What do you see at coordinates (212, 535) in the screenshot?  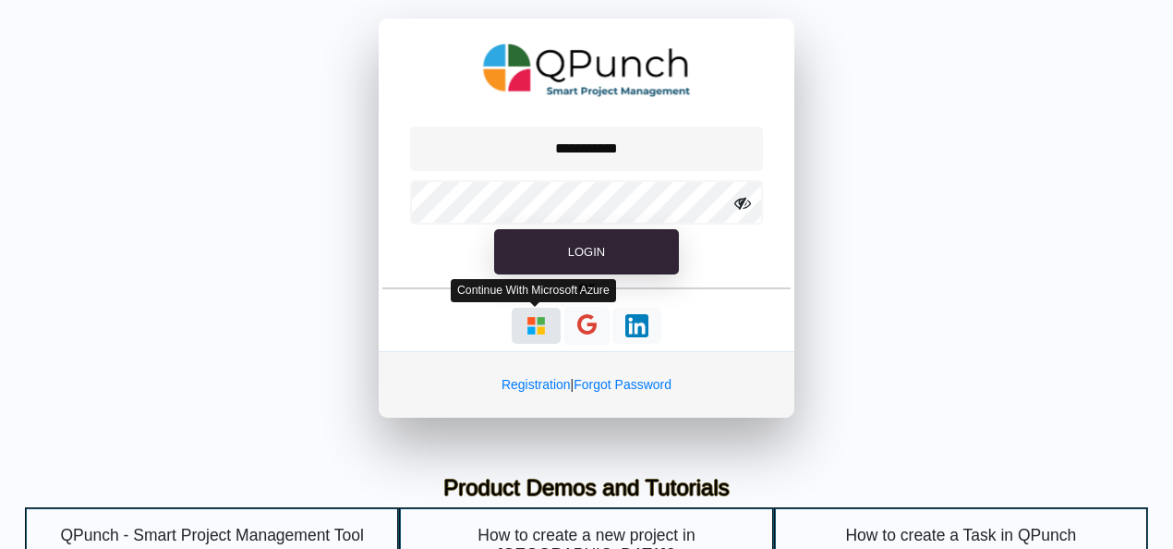 I see `h5: QPunch - Smart Project Management Tool` at bounding box center [212, 535].